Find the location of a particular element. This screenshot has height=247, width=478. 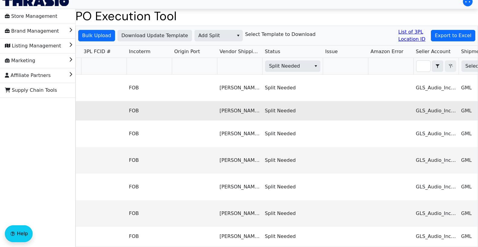

span: Affiliate Partners is located at coordinates (28, 75).